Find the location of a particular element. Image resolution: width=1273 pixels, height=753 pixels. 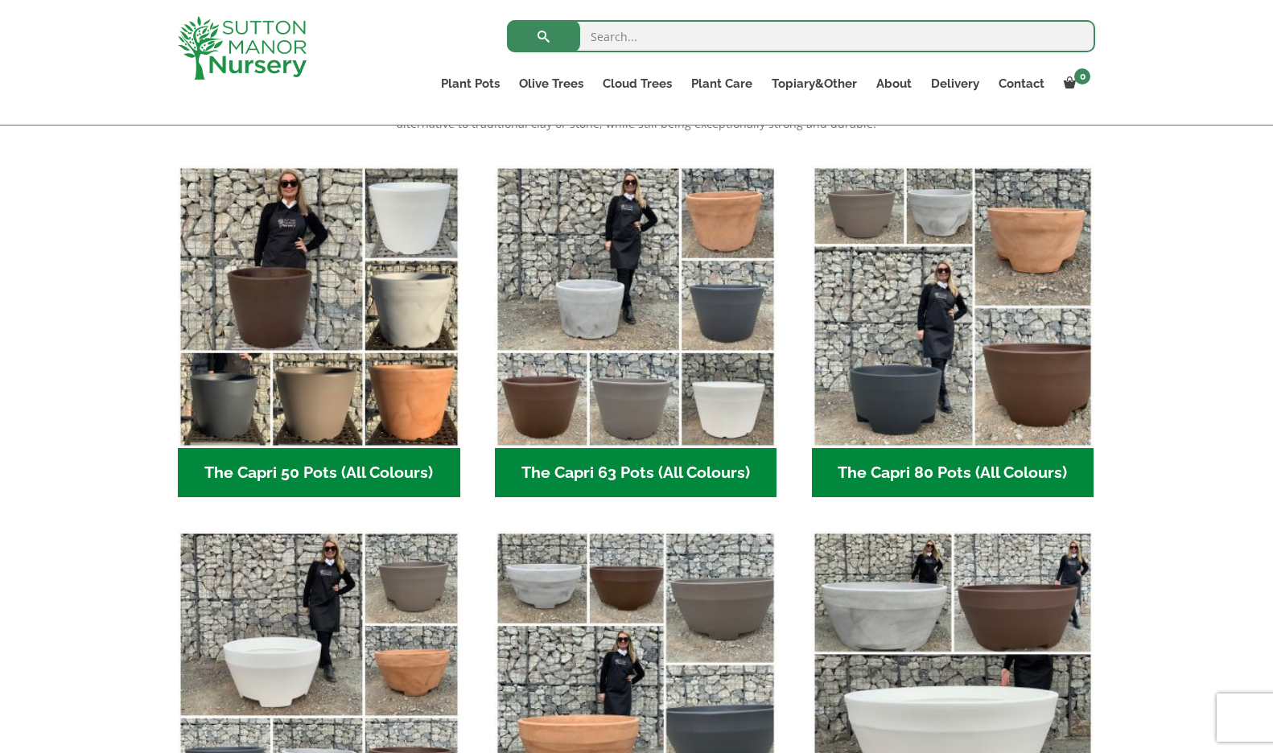

a: Visit product category The Capri 80 Pots (All Colours) is located at coordinates (952, 331).